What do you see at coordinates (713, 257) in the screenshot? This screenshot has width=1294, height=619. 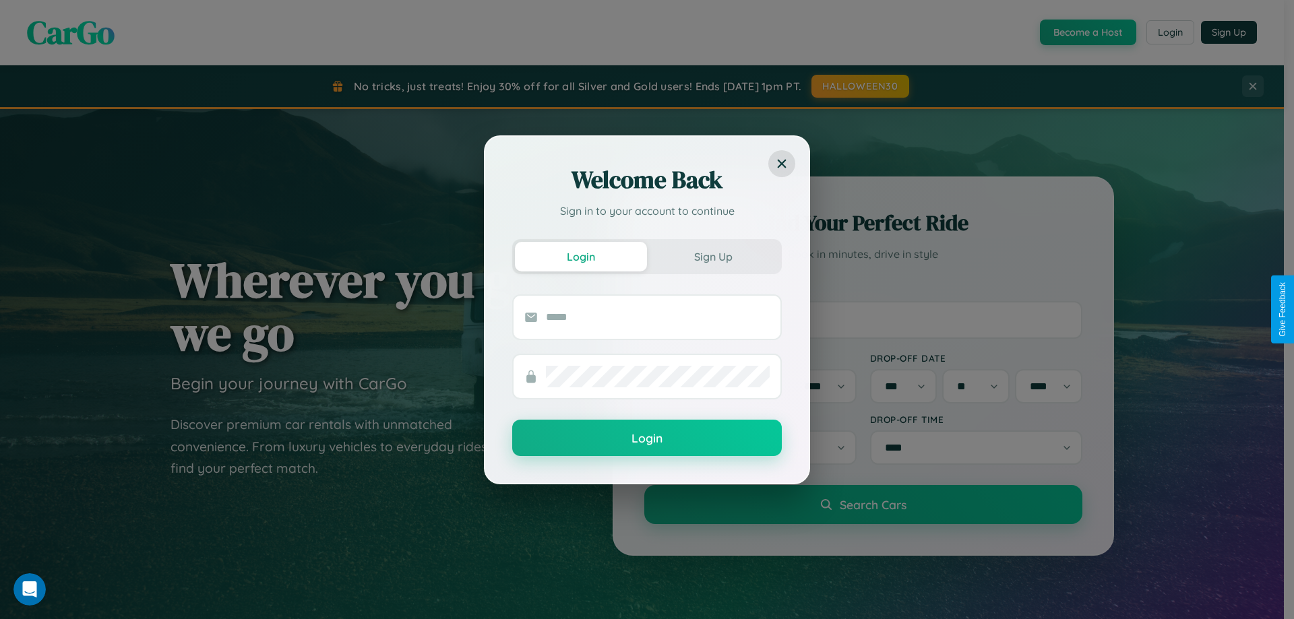 I see `button: Sign Up` at bounding box center [713, 257].